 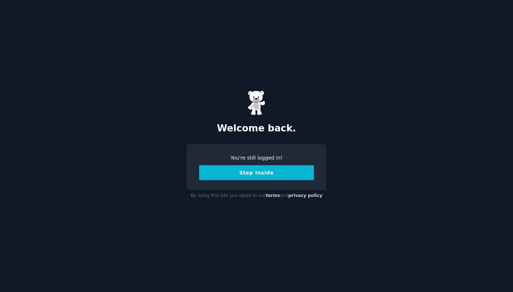 I want to click on div: You're still logged in!, so click(x=256, y=158).